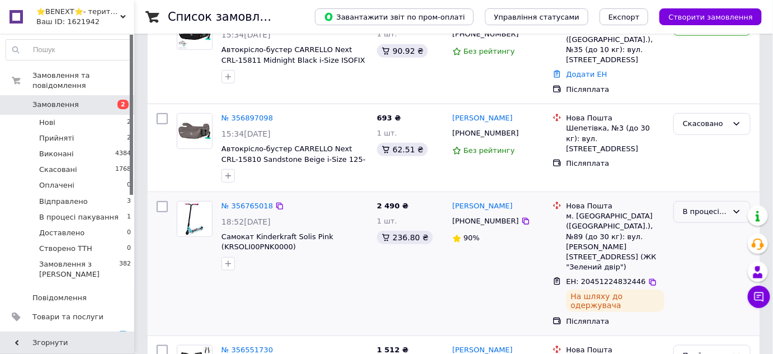 The height and width of the screenshot is (354, 773). Describe the element at coordinates (277, 242) in the screenshot. I see `a: Самокат Kinderkraft Solis Pink (KRSOLI00PNK0000)` at that location.